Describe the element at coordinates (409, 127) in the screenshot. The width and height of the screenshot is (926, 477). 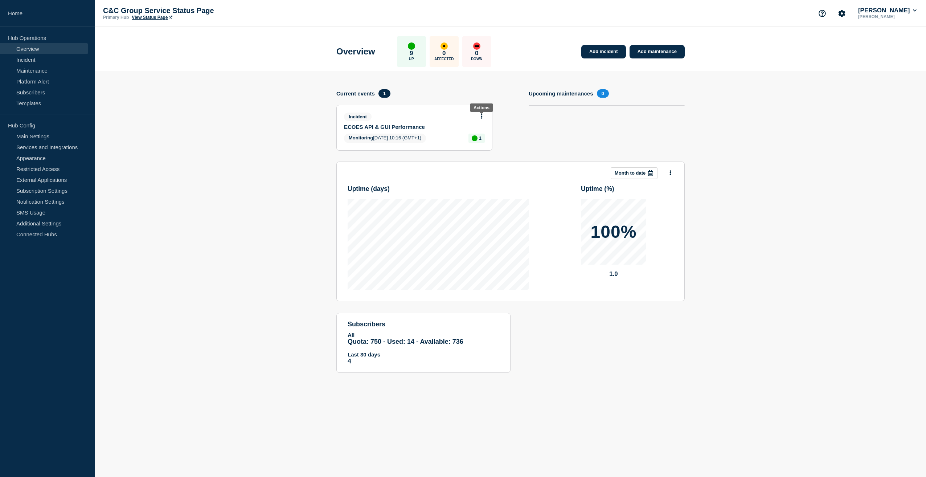
I see `a: ECOES API & GUI Performance` at that location.